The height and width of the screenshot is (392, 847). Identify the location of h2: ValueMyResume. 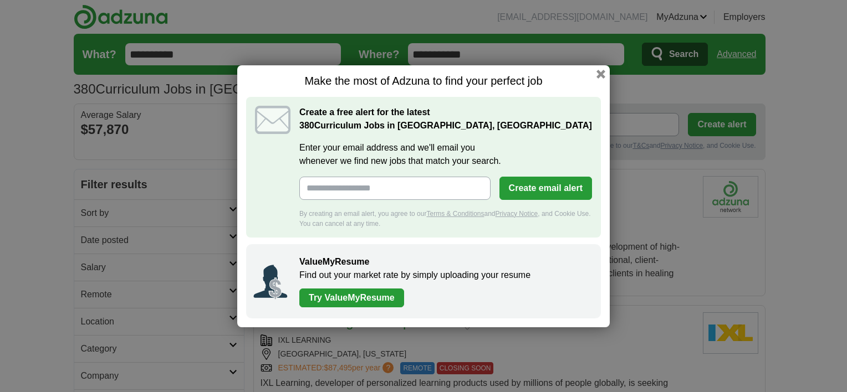
(444, 262).